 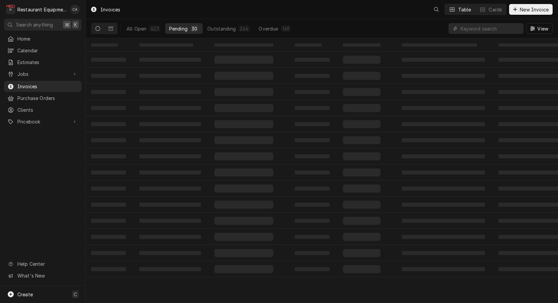 I want to click on span: Help Center, so click(x=47, y=263).